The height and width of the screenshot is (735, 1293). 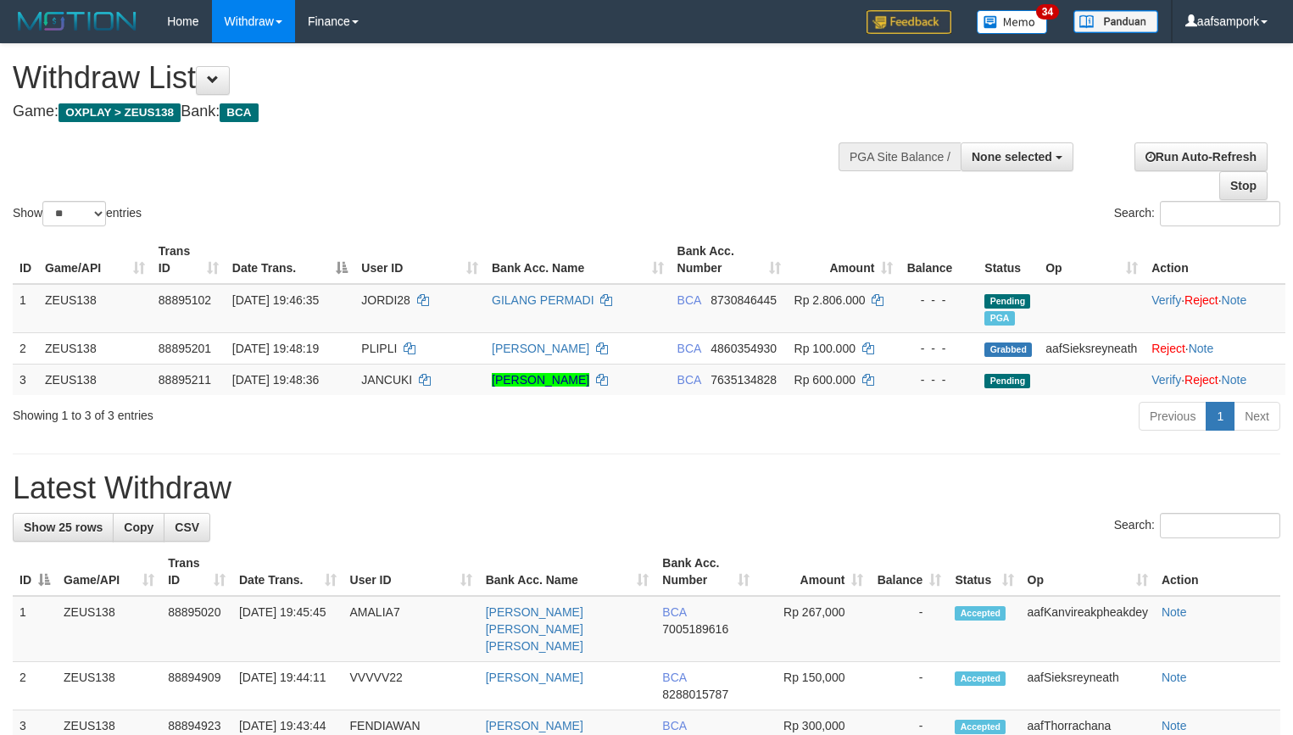 I want to click on th: Balance: activate to sort column ascending, so click(x=909, y=571).